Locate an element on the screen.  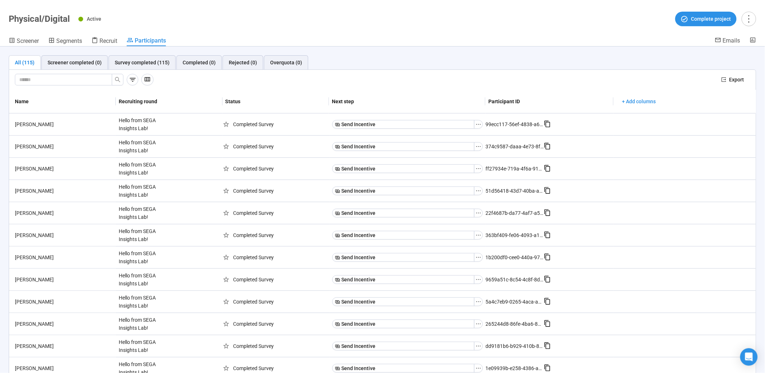
button: more is located at coordinates (749, 19).